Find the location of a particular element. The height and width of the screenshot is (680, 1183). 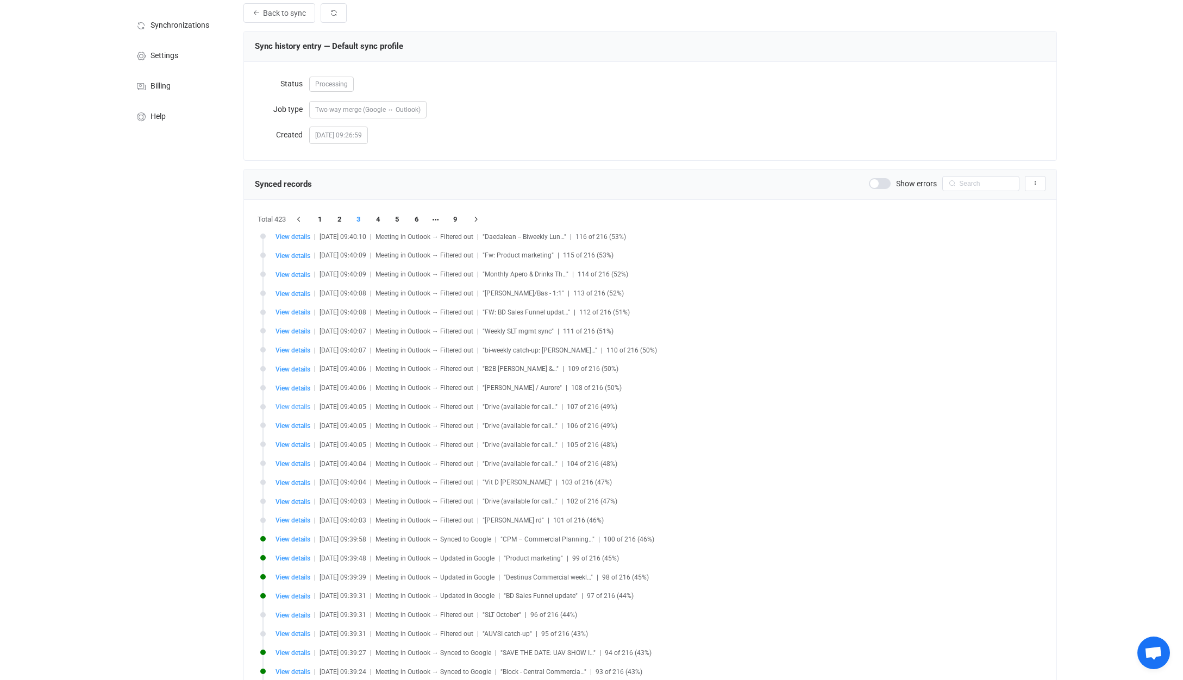

span: Synchronizations is located at coordinates (180, 26).